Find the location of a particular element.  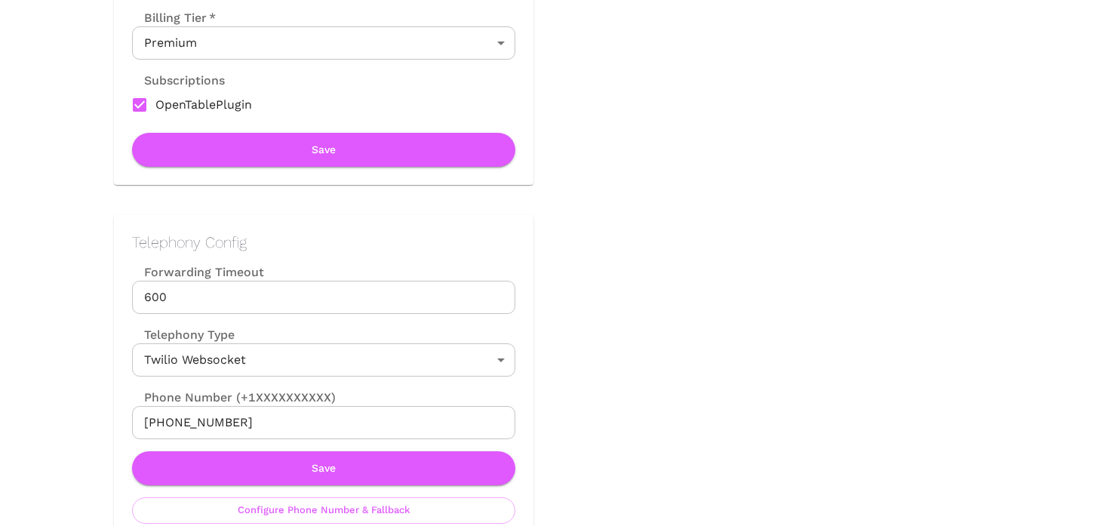

span: OpenTablePlugin is located at coordinates (204, 105).